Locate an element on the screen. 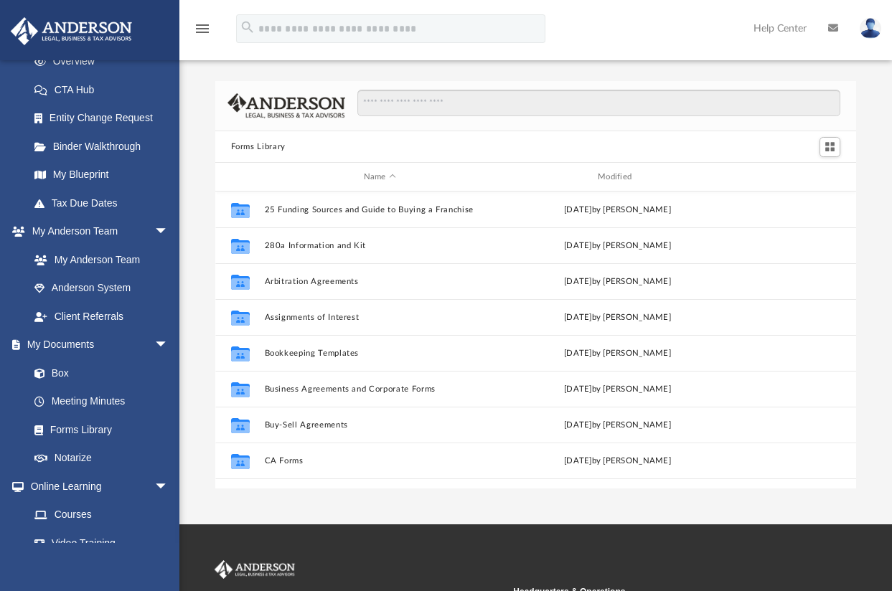 Image resolution: width=892 pixels, height=591 pixels. img: User Pic is located at coordinates (870, 28).